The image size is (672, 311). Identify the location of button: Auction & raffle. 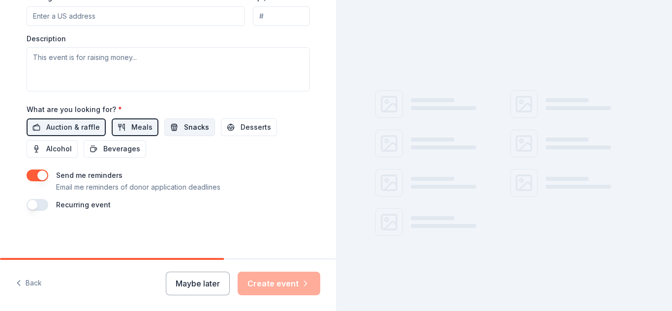
(66, 127).